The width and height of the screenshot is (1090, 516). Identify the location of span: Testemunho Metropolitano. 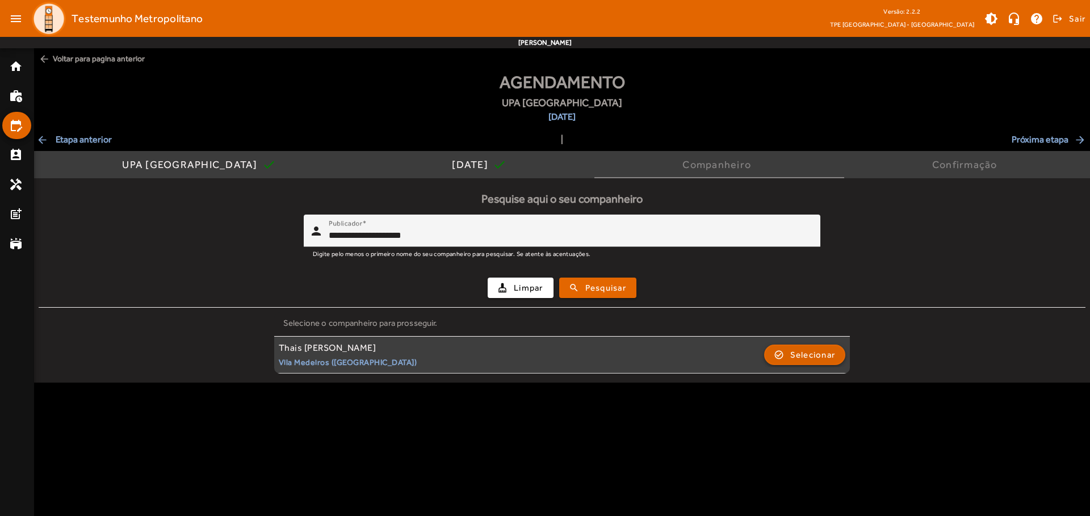
(137, 19).